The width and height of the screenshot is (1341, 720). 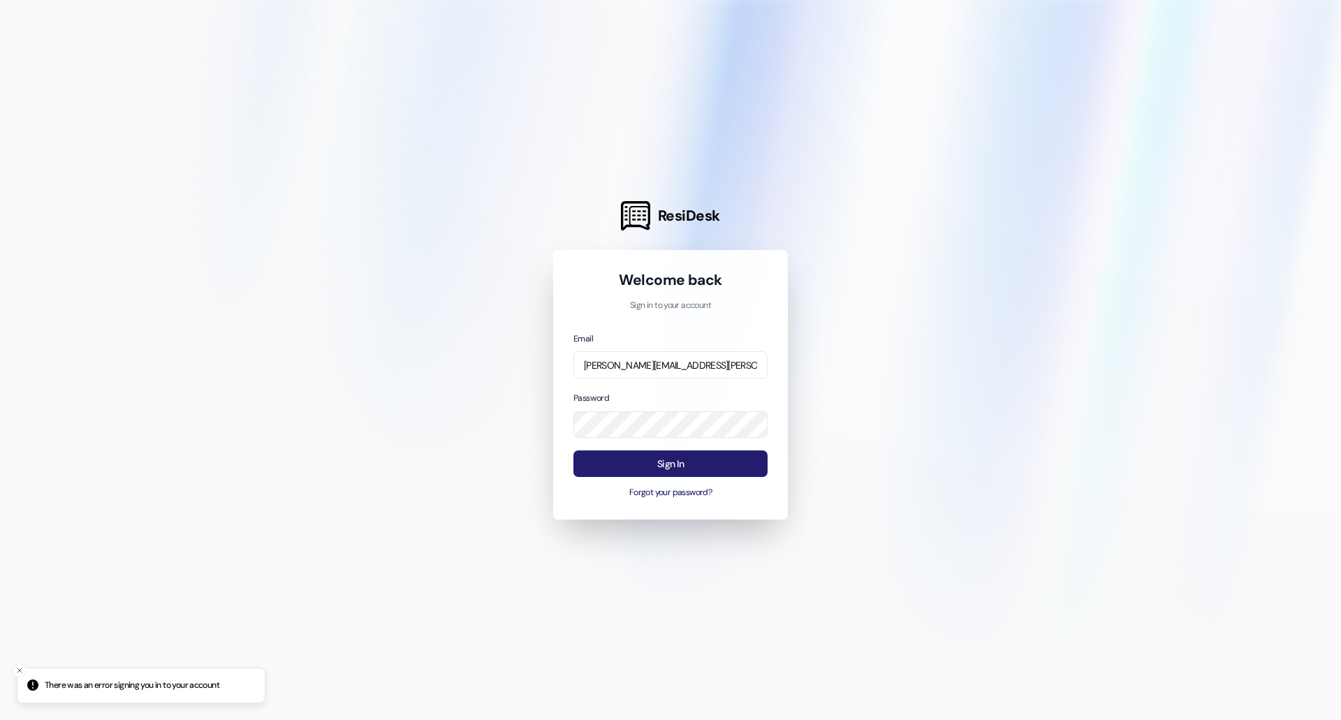 What do you see at coordinates (671, 365) in the screenshot?
I see `input: name@example.com` at bounding box center [671, 365].